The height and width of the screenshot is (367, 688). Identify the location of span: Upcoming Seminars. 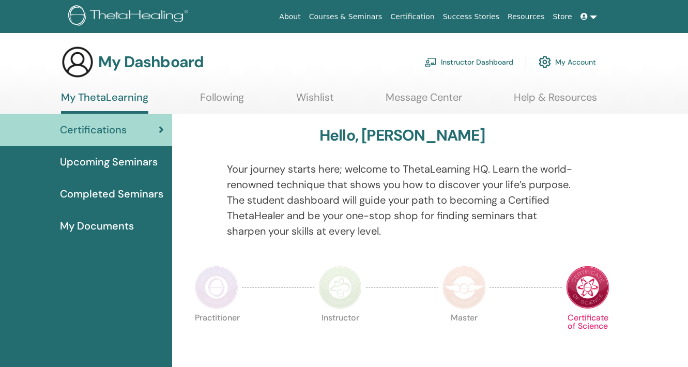
(108, 162).